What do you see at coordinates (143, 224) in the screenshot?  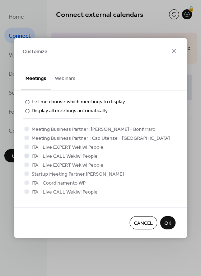 I see `span: Cancel` at bounding box center [143, 224].